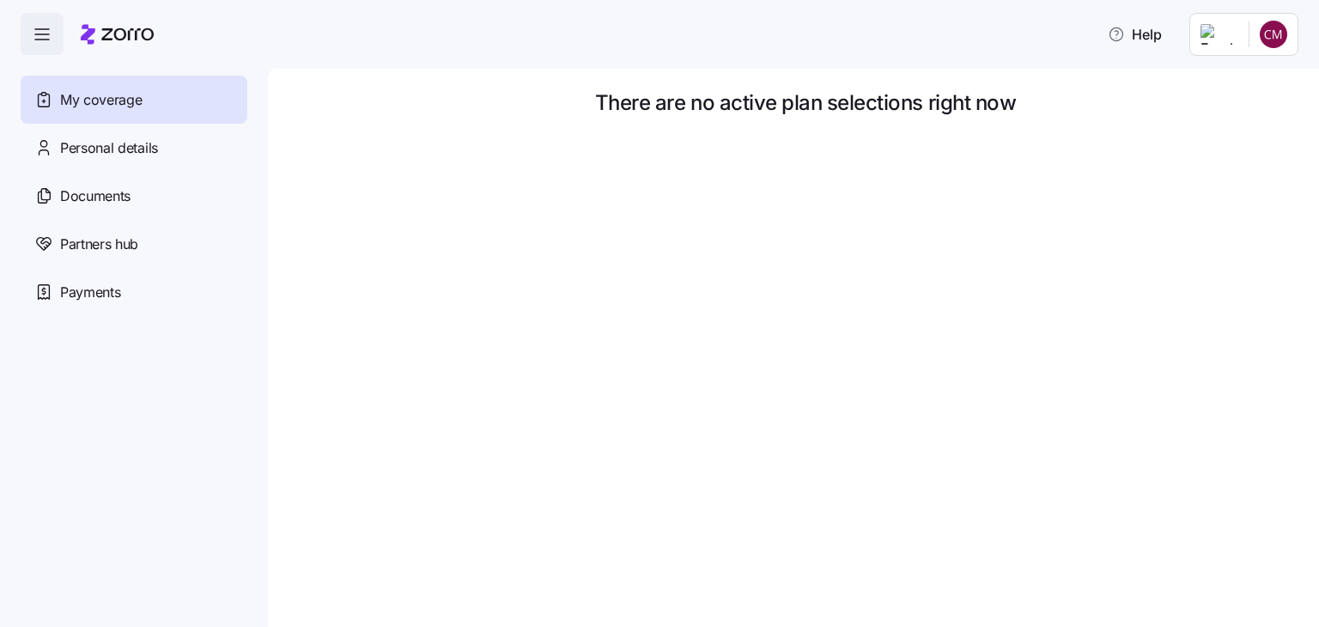 The width and height of the screenshot is (1319, 627). Describe the element at coordinates (1135, 34) in the screenshot. I see `button: Help` at that location.